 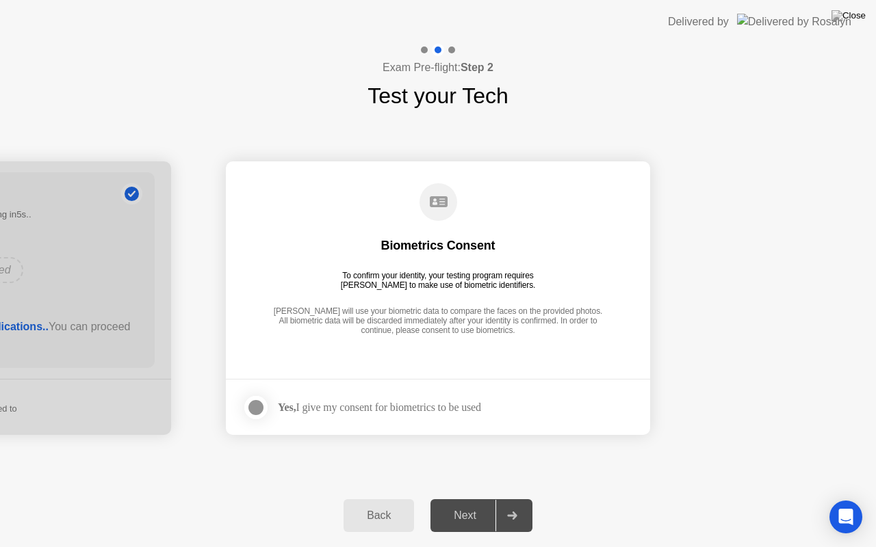 What do you see at coordinates (378, 516) in the screenshot?
I see `button: Back` at bounding box center [378, 516].